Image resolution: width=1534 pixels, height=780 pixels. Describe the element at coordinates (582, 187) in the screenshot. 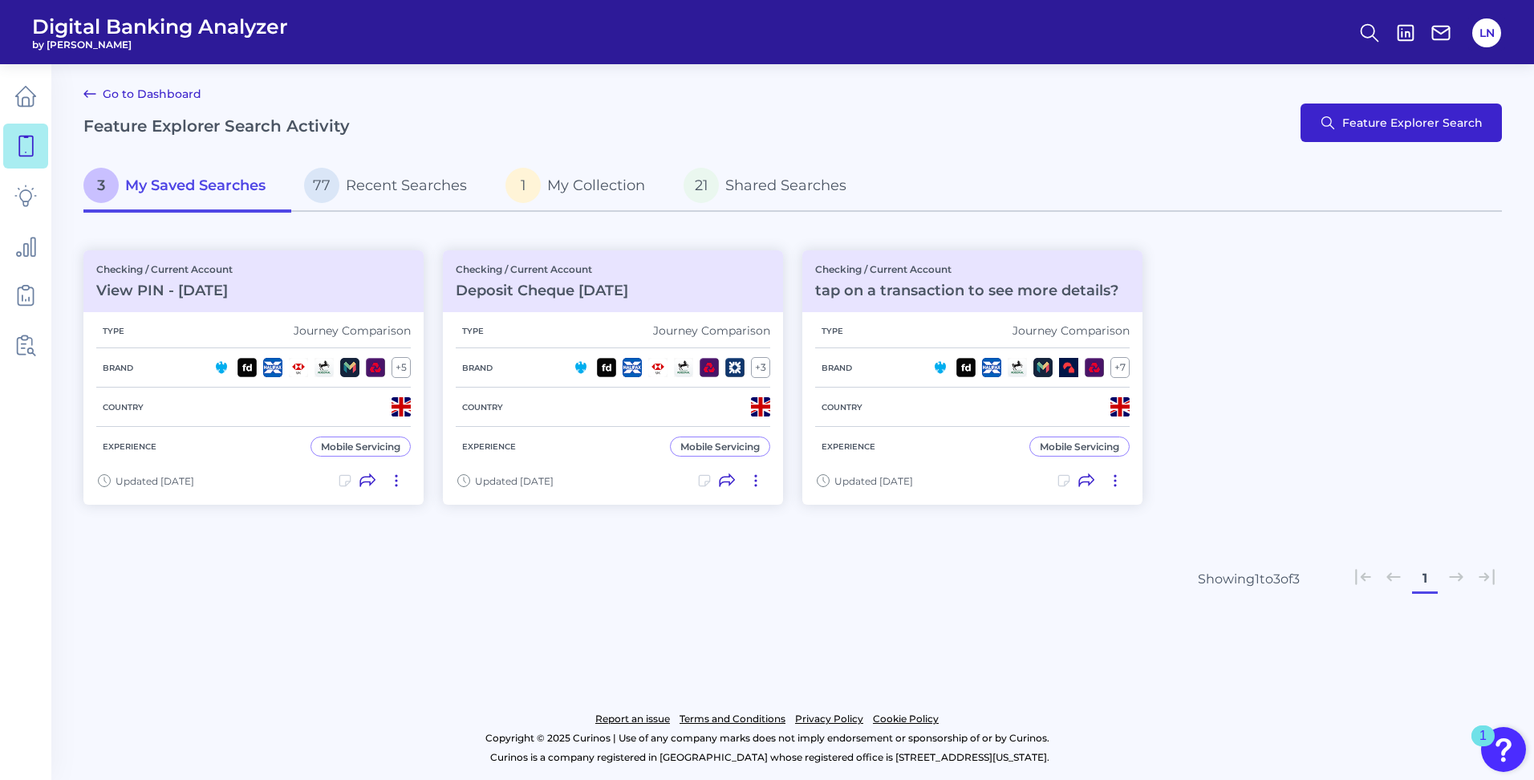

I see `a: 1My Collection` at that location.